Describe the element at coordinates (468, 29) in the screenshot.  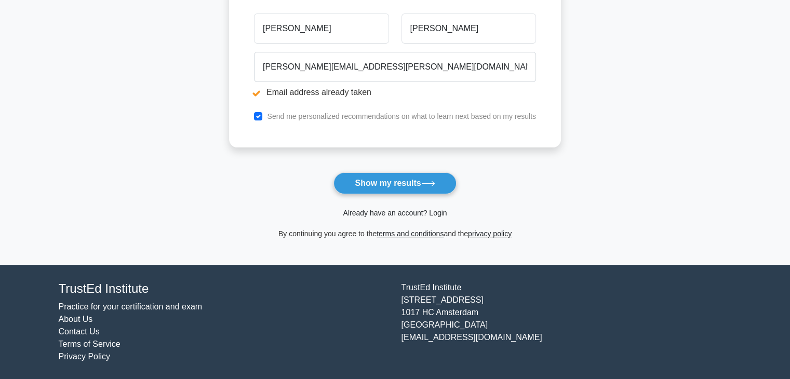
I see `input: Last name` at that location.